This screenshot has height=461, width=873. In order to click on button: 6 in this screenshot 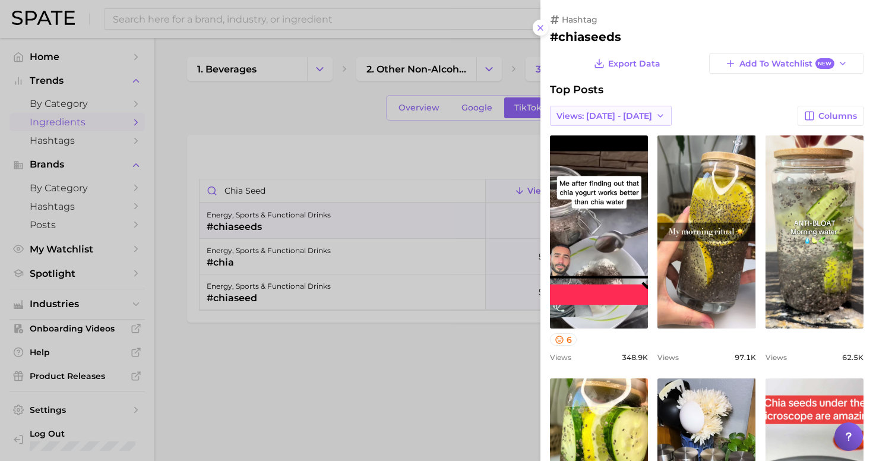, I will do `click(563, 339)`.